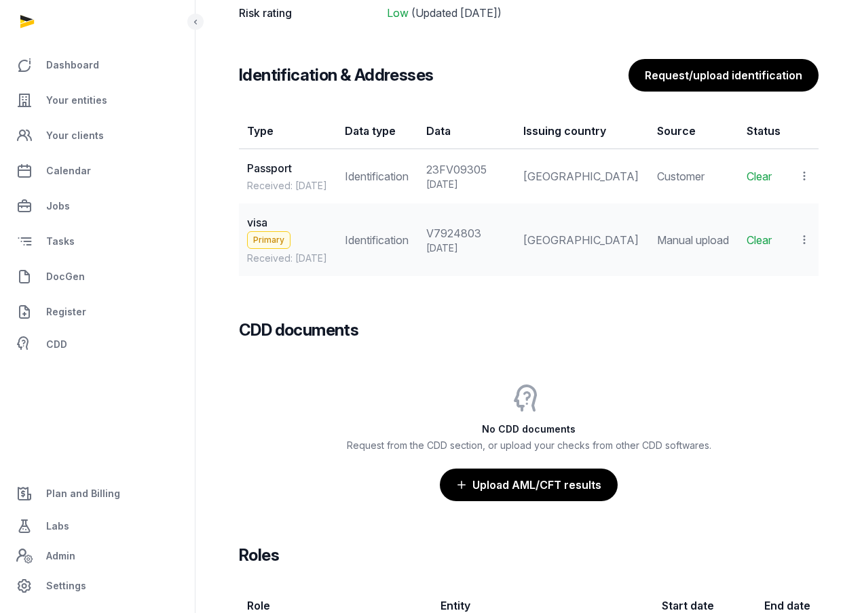 The height and width of the screenshot is (613, 862). I want to click on span: Settings, so click(66, 586).